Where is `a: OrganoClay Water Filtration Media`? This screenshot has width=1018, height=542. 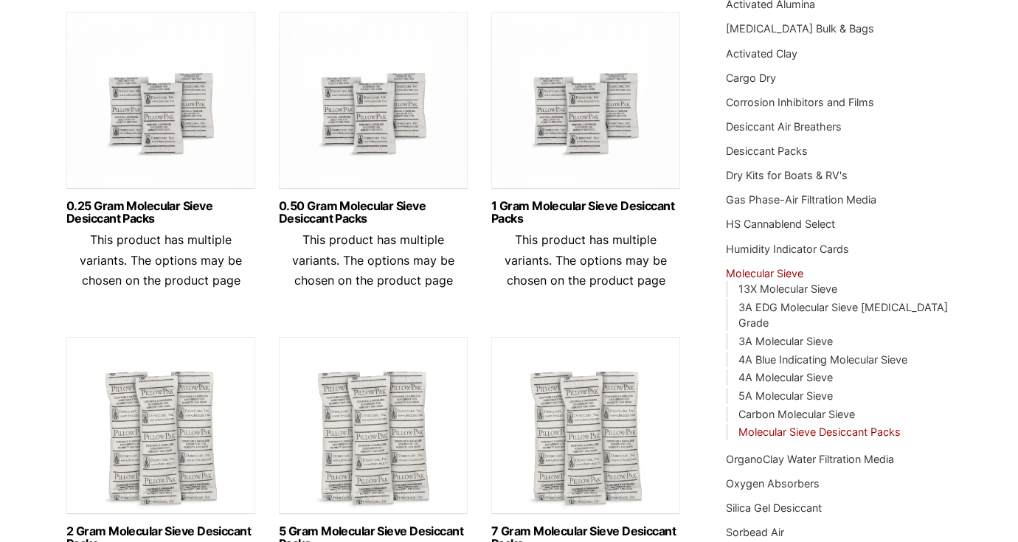 a: OrganoClay Water Filtration Media is located at coordinates (810, 459).